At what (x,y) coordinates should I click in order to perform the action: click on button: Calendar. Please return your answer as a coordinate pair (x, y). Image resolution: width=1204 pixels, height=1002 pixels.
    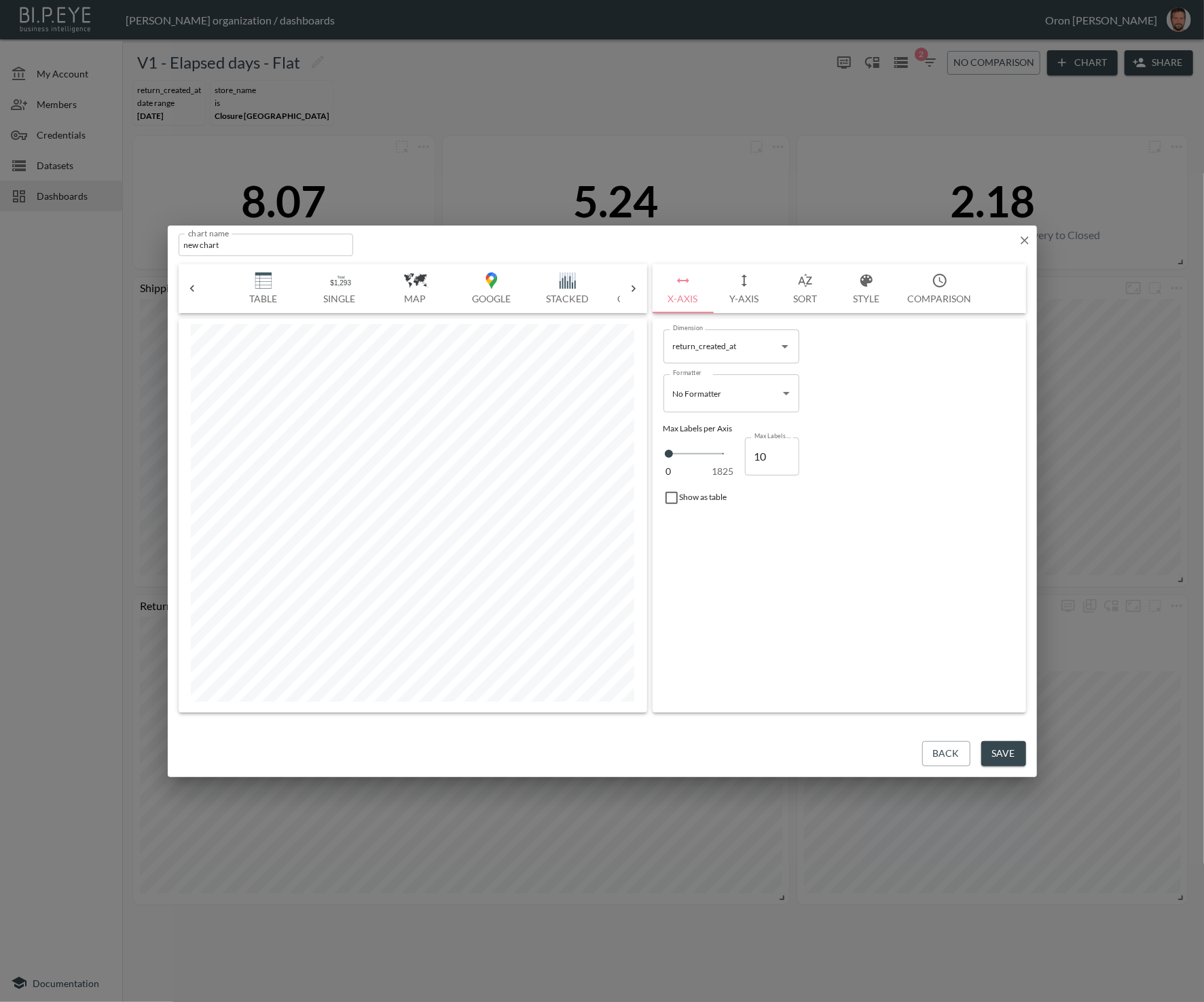
    Looking at the image, I should click on (644, 288).